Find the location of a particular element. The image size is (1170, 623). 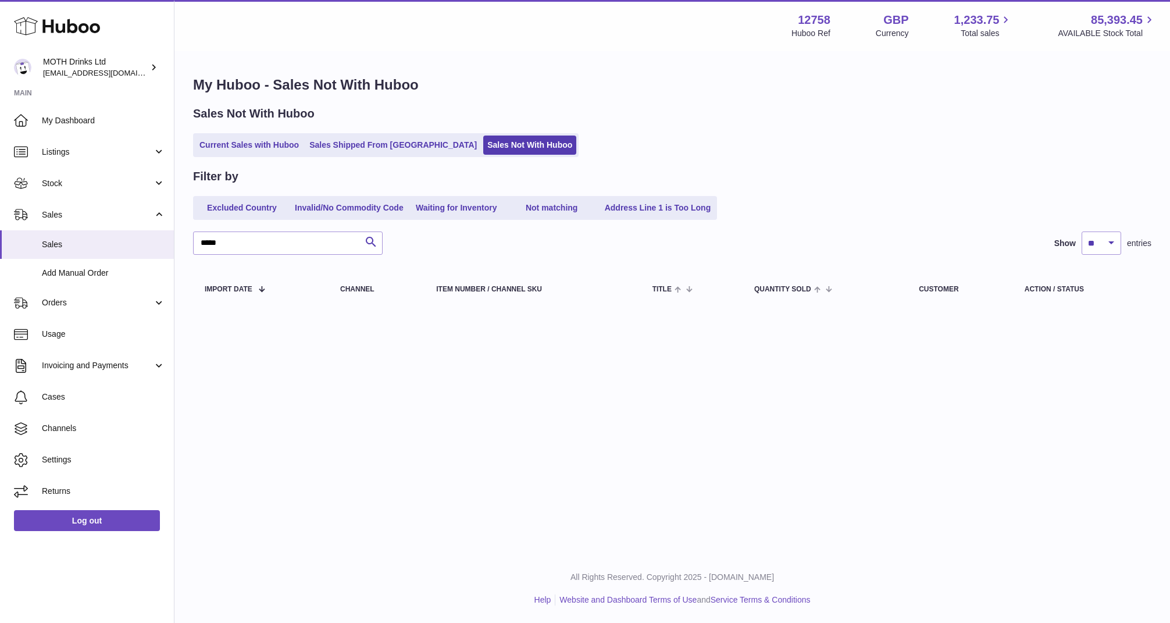

div: Huboo Ref is located at coordinates (811, 33).